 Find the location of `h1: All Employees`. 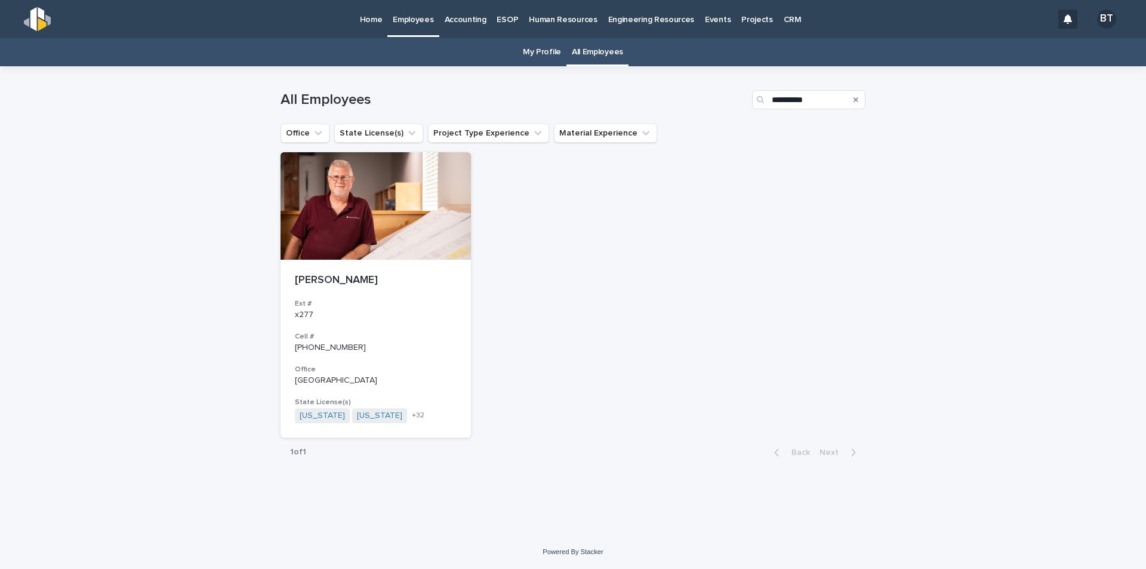

h1: All Employees is located at coordinates (514, 100).